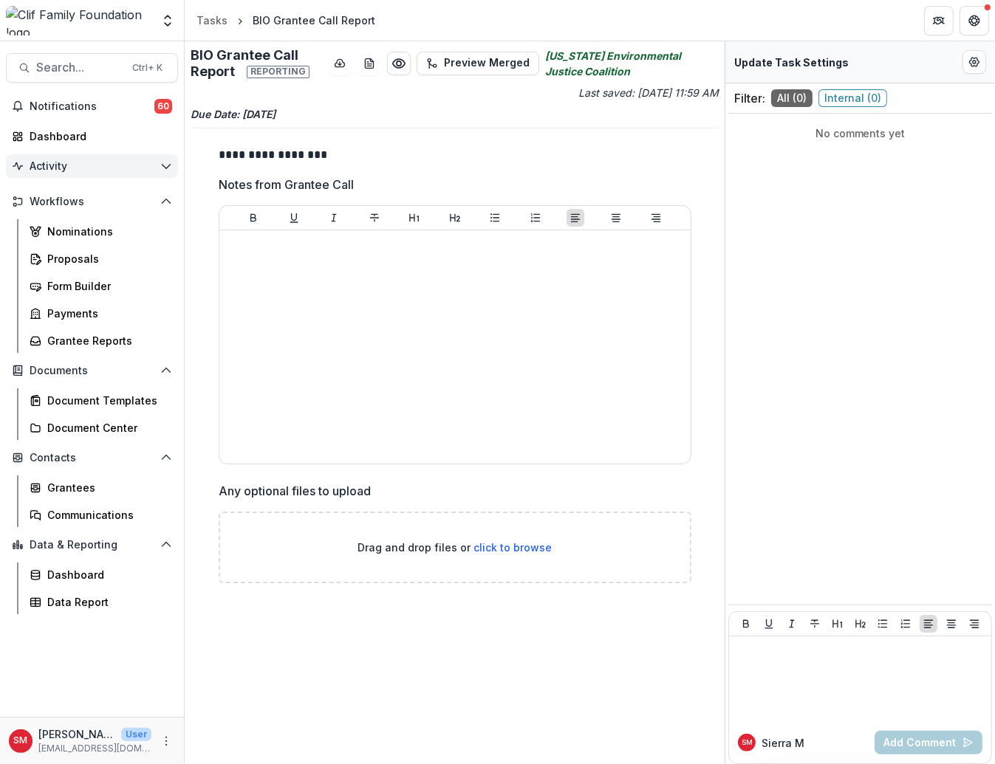 The width and height of the screenshot is (995, 764). What do you see at coordinates (163, 106) in the screenshot?
I see `span: 60` at bounding box center [163, 106].